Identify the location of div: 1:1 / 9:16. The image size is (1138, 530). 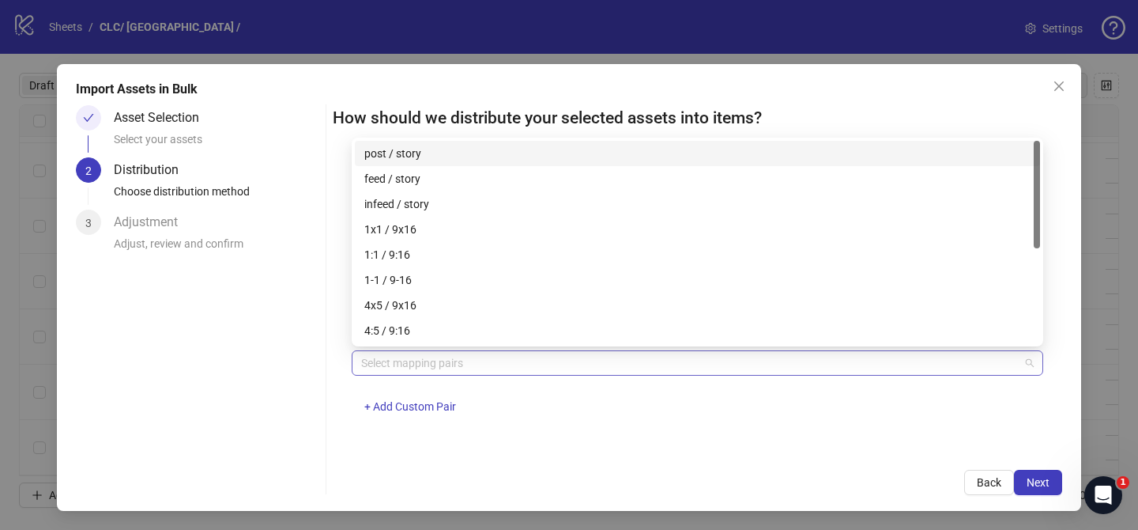
(697, 254).